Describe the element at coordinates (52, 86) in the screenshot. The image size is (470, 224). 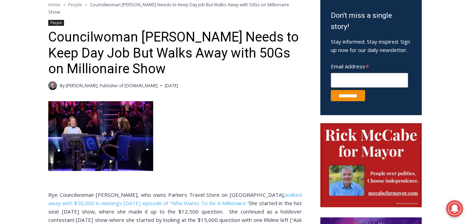
I see `a: Author image` at that location.